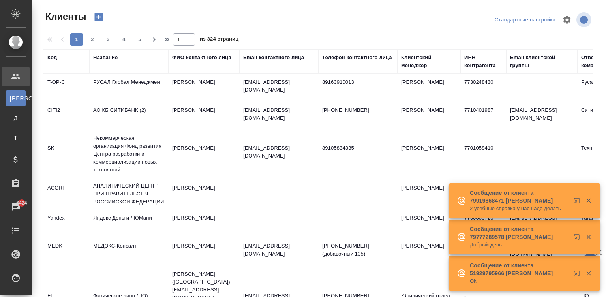  What do you see at coordinates (483, 194) in the screenshot?
I see `td: 7708244720` at bounding box center [483, 194].